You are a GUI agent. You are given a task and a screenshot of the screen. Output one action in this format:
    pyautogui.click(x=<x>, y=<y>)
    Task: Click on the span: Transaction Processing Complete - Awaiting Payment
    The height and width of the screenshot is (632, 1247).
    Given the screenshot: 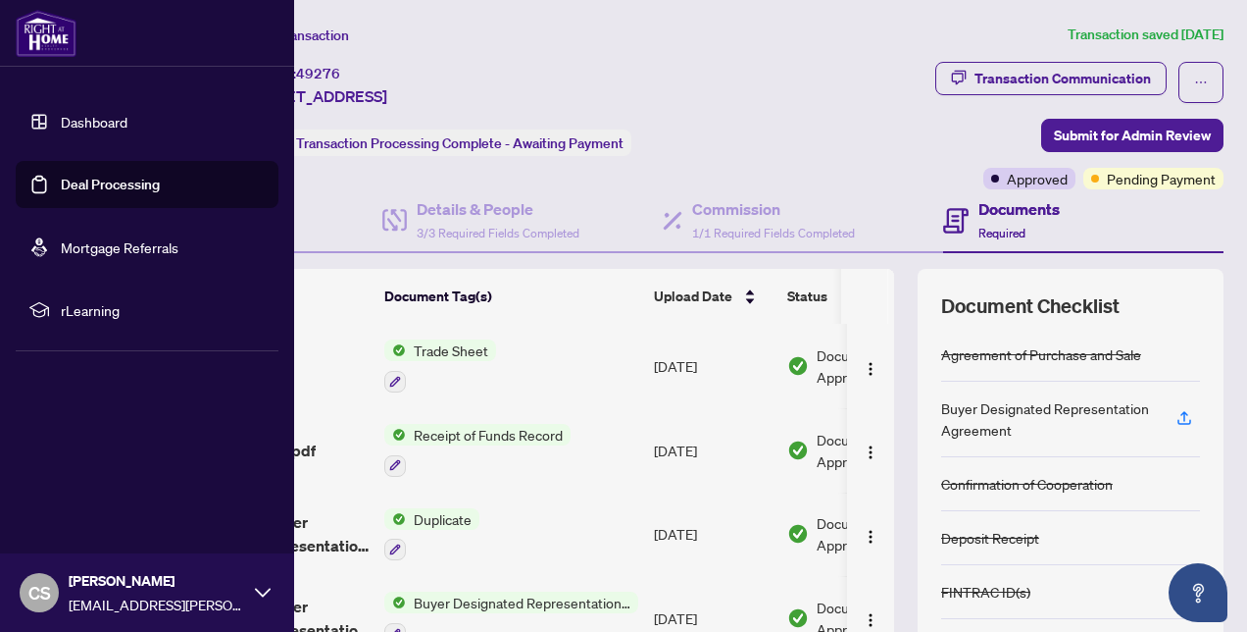 What is the action you would take?
    pyautogui.click(x=460, y=143)
    